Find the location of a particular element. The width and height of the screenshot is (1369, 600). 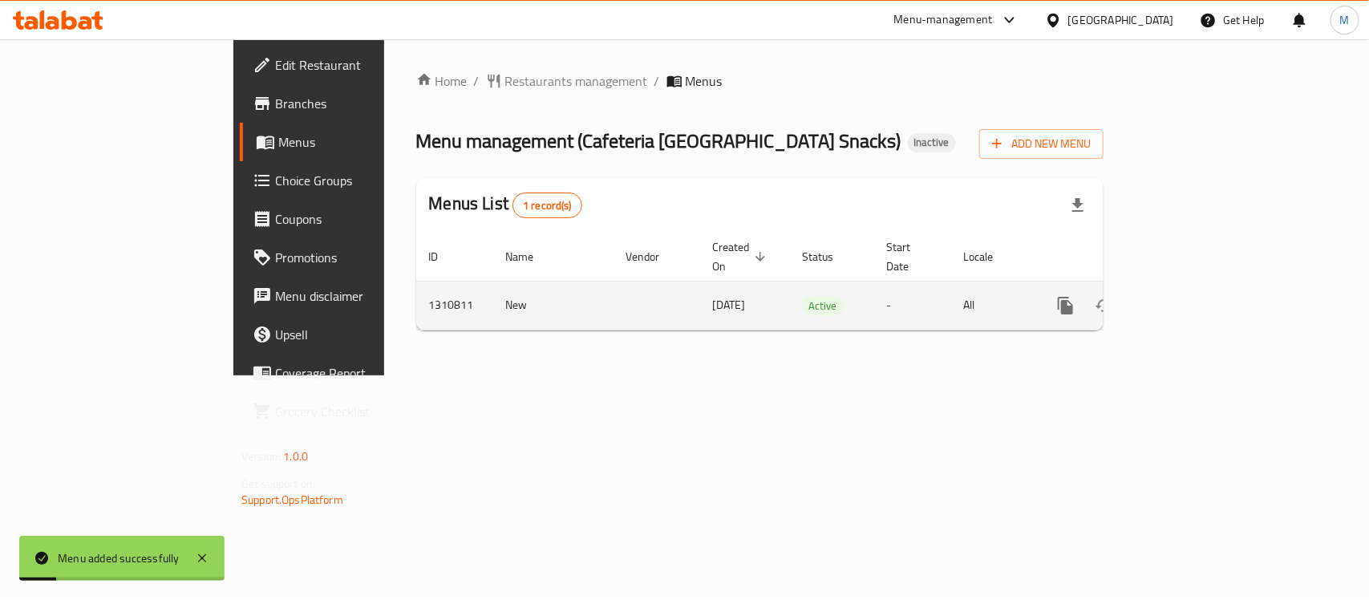

span: Status is located at coordinates (828, 257).